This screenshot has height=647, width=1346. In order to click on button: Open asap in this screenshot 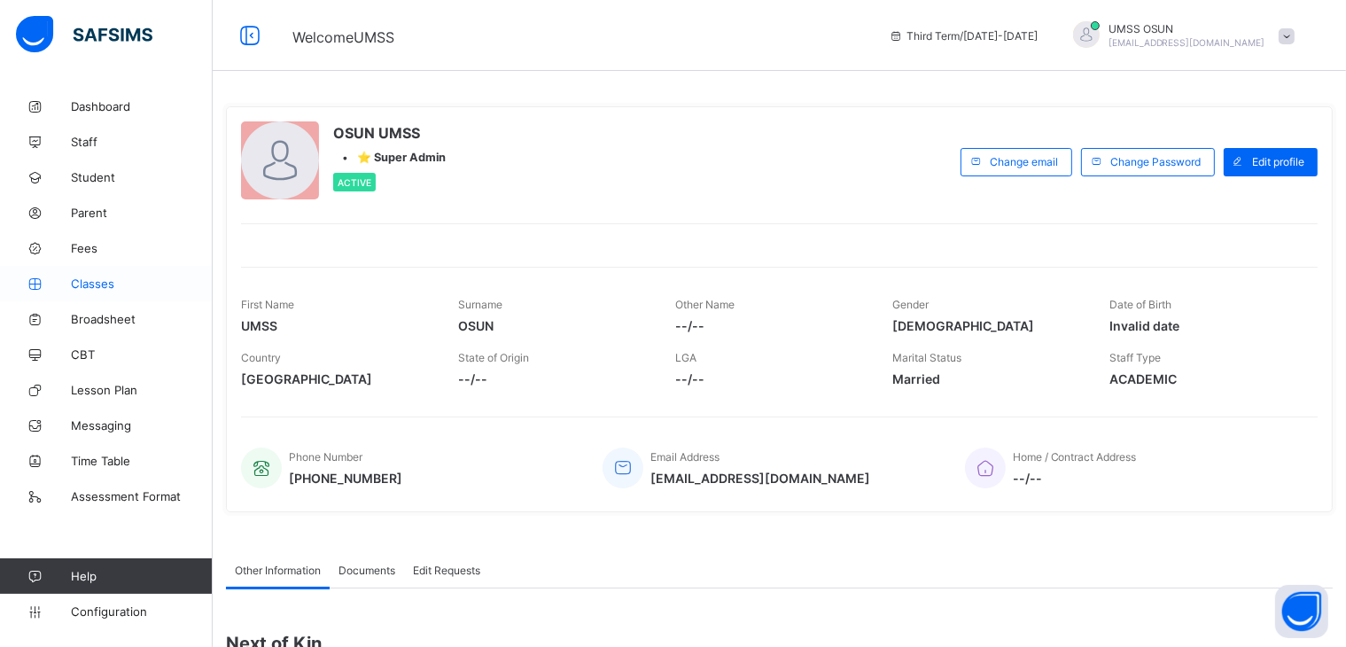, I will do `click(1301, 611)`.